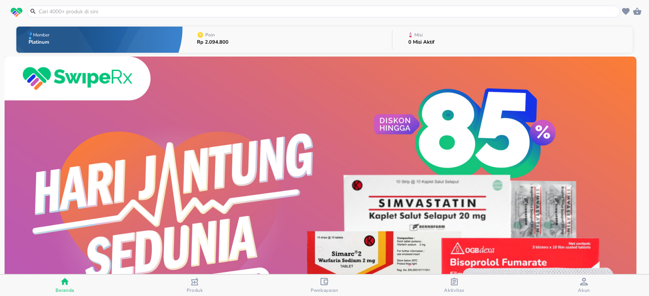 The width and height of the screenshot is (649, 296). Describe the element at coordinates (584, 286) in the screenshot. I see `button: Akun` at that location.